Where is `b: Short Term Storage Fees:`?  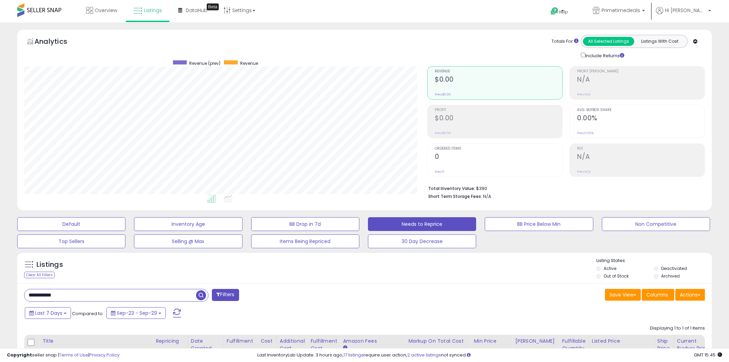
b: Short Term Storage Fees: is located at coordinates (455, 196).